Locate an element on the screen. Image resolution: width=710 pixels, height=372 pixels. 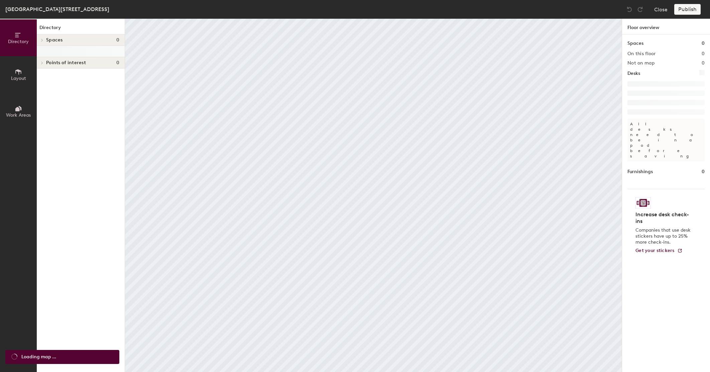
p: Companies that use desk stickers have up to 25% more check-ins. is located at coordinates (664, 236).